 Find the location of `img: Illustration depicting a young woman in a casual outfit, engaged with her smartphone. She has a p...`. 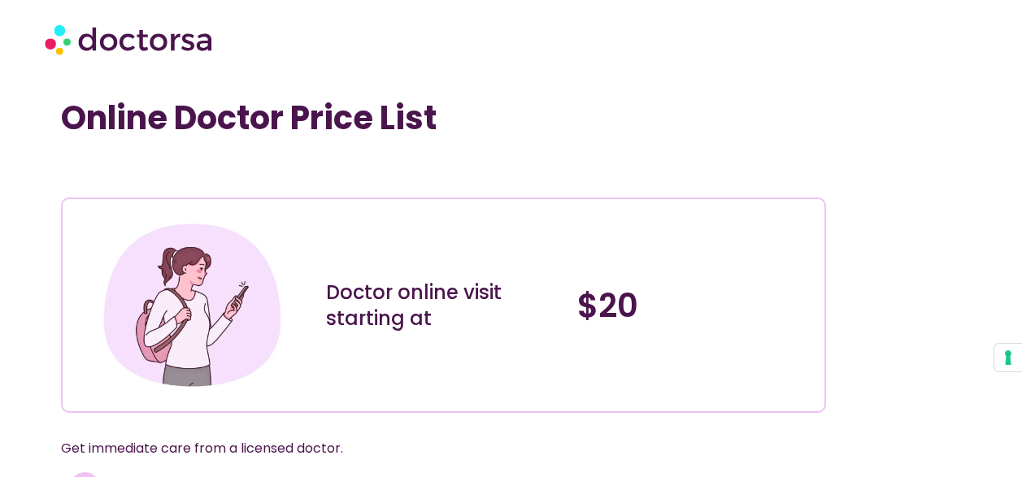

img: Illustration depicting a young woman in a casual outfit, engaged with her smartphone. She has a p... is located at coordinates (192, 305).